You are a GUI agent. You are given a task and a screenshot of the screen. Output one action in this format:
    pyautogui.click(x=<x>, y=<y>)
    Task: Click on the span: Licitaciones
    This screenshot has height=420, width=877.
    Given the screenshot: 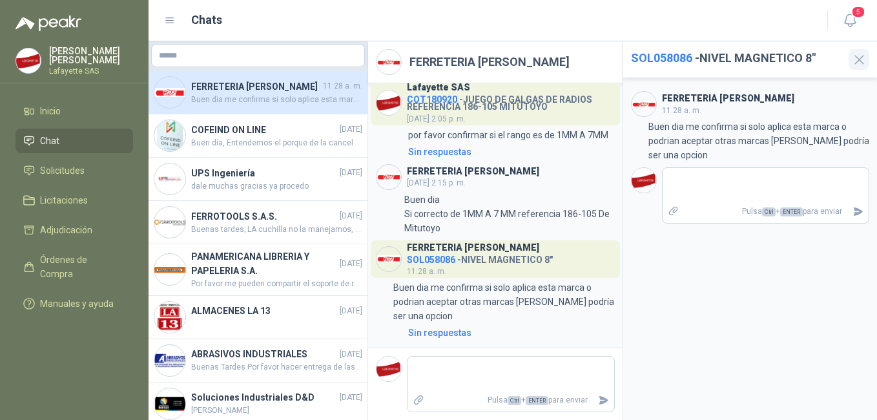 What is the action you would take?
    pyautogui.click(x=64, y=200)
    